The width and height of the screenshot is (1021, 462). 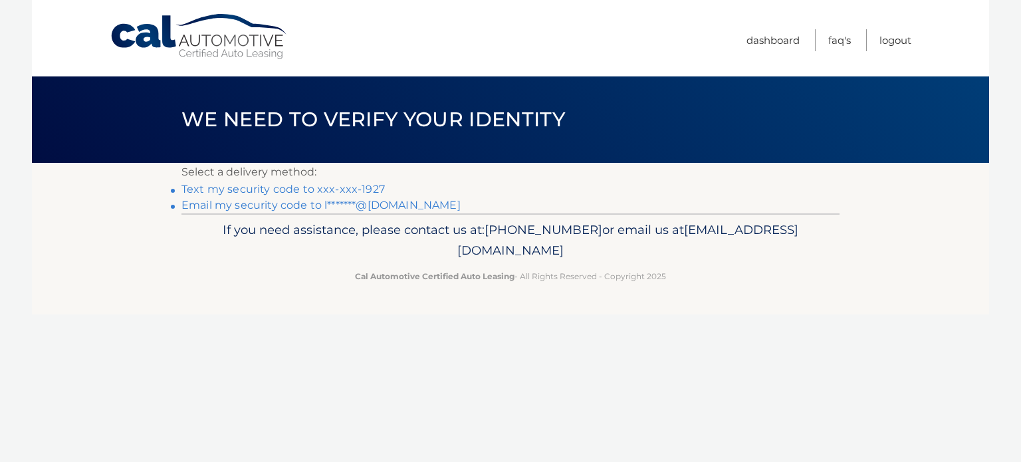 What do you see at coordinates (895, 40) in the screenshot?
I see `a: Logout` at bounding box center [895, 40].